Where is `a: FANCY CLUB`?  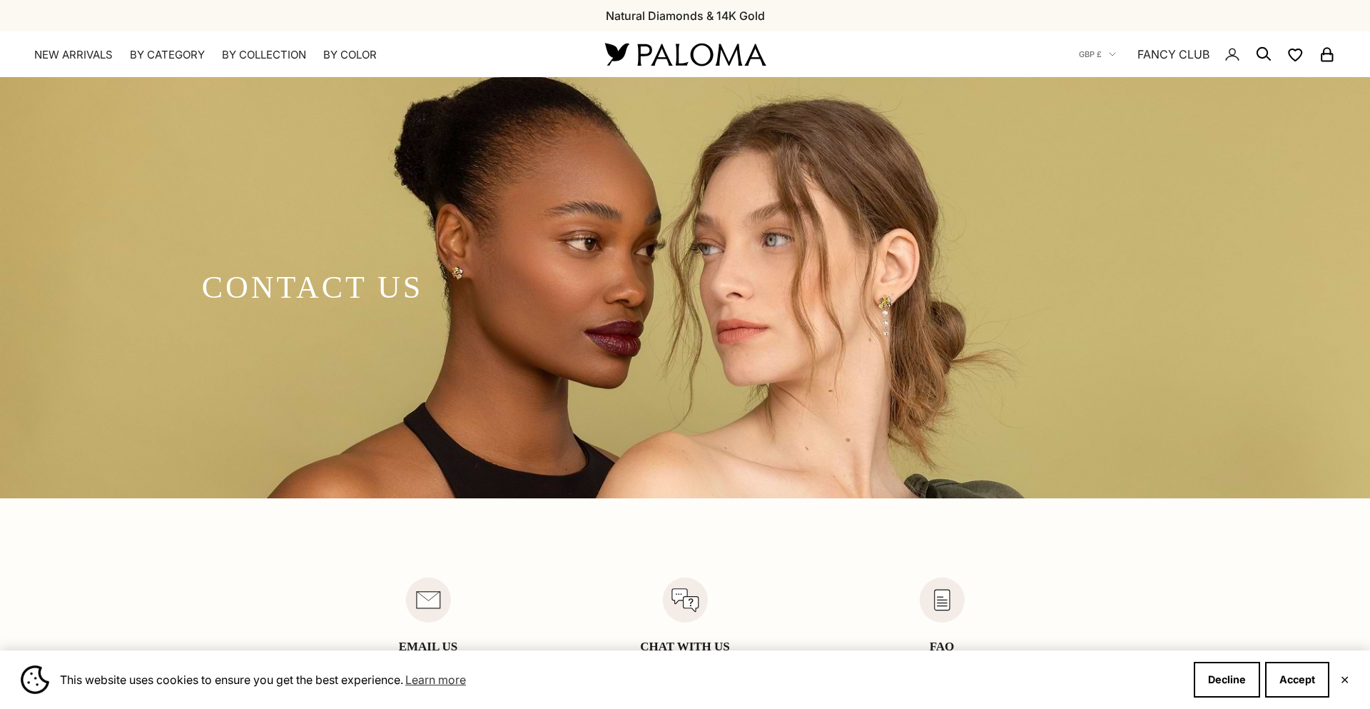 a: FANCY CLUB is located at coordinates (1173, 54).